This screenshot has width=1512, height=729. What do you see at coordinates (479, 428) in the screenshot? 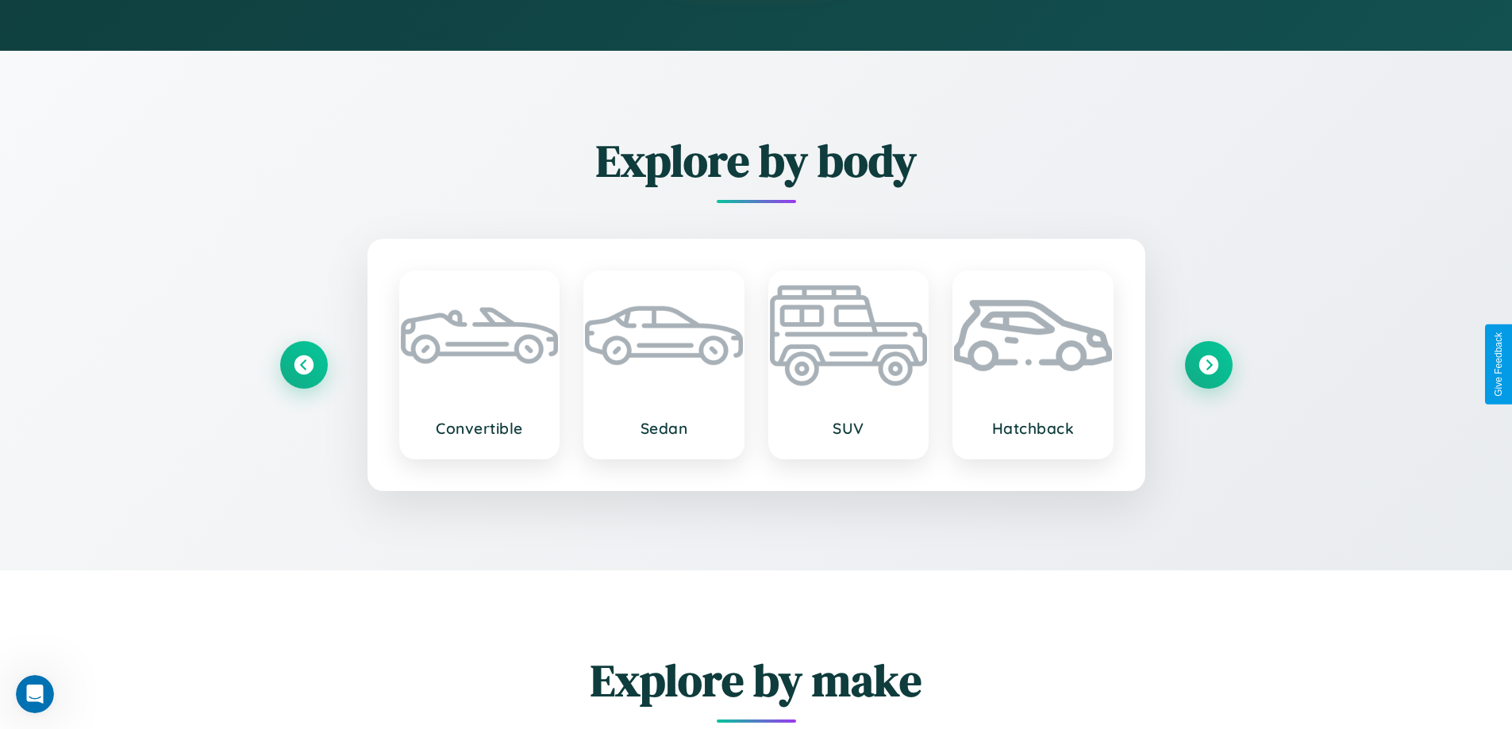
I see `h3: Convertible` at bounding box center [479, 428].